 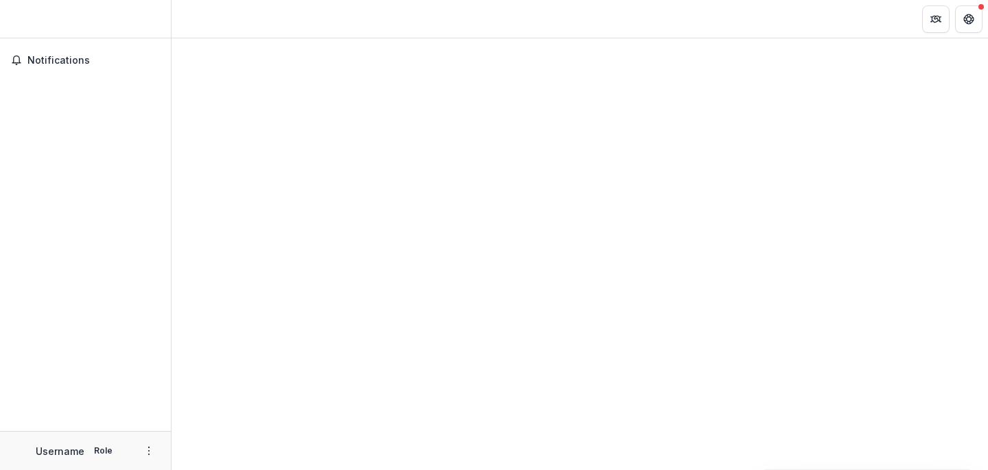 What do you see at coordinates (968, 19) in the screenshot?
I see `button: Get Help` at bounding box center [968, 19].